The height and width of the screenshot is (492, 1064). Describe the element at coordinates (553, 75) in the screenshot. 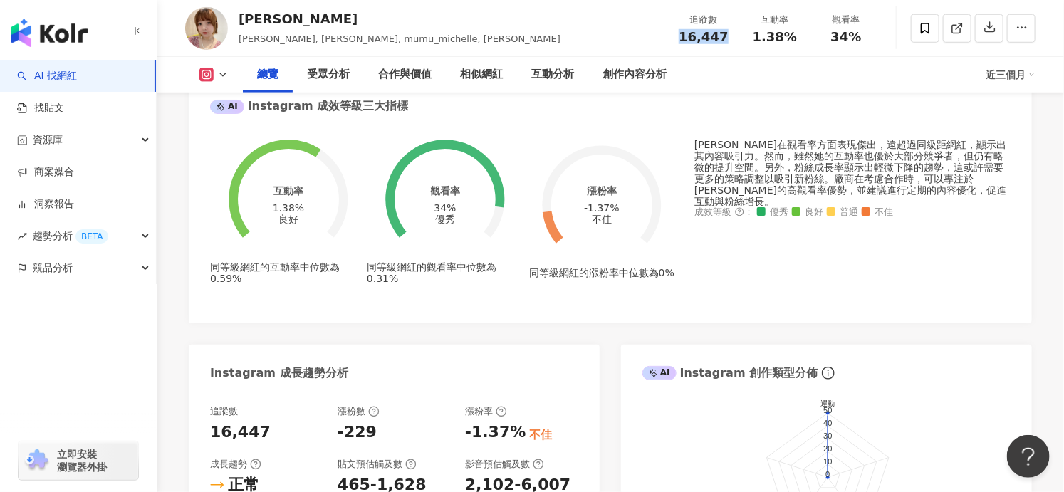

I see `div: 互動分析` at that location.